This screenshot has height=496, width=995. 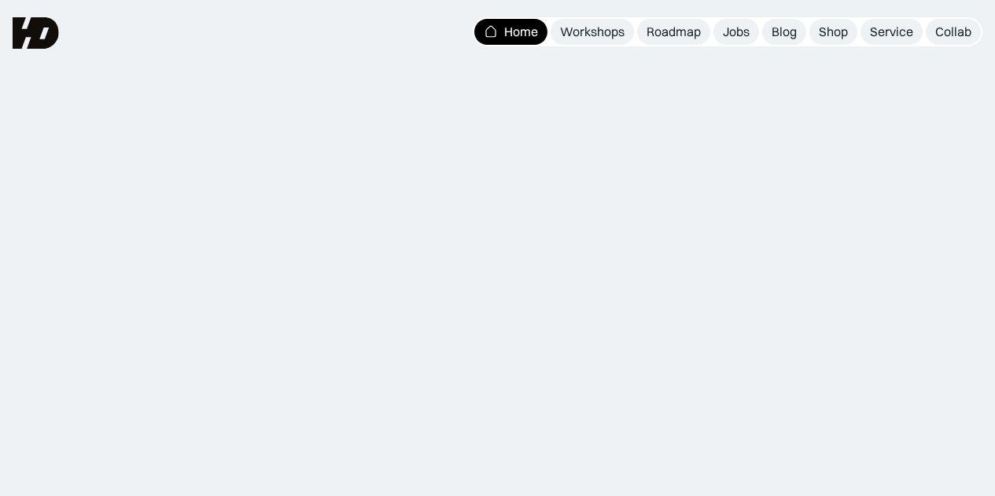 What do you see at coordinates (673, 31) in the screenshot?
I see `a: Roadmap` at bounding box center [673, 31].